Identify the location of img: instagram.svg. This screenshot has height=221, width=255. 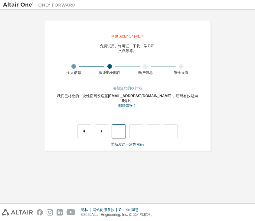
(50, 212).